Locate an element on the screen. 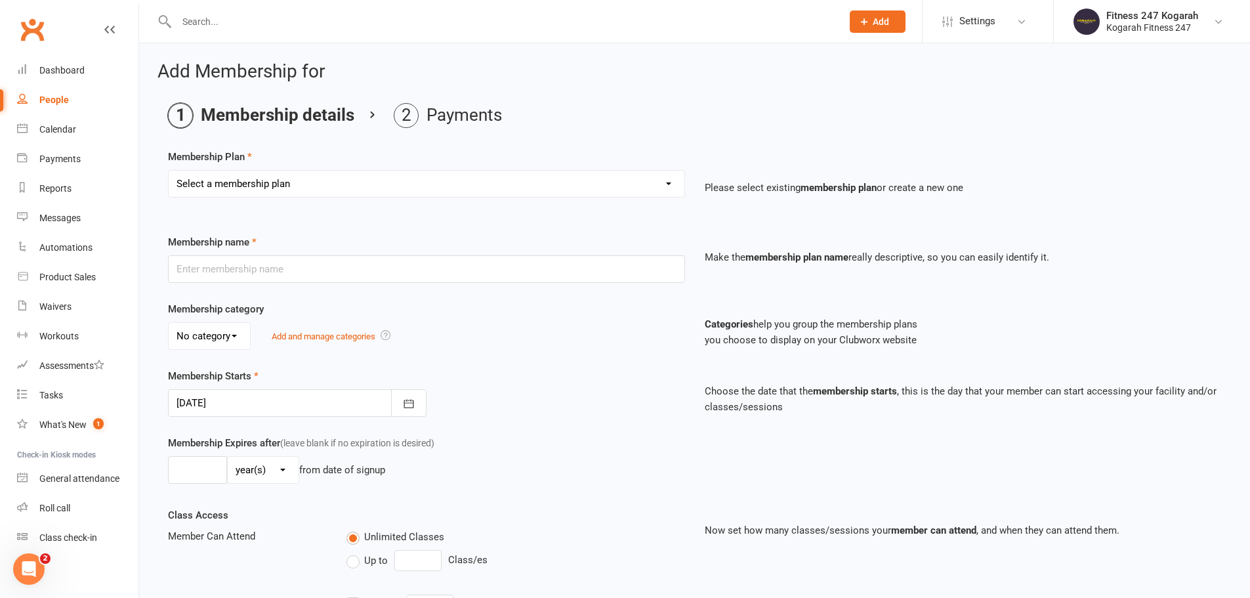 This screenshot has height=598, width=1250. img: thumb_image1749097489.png is located at coordinates (1086, 22).